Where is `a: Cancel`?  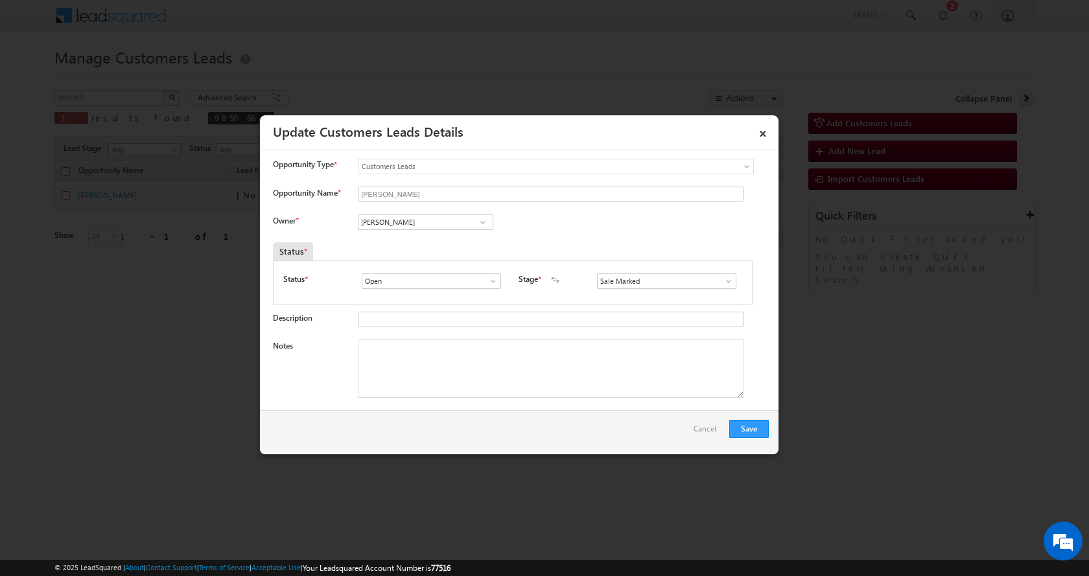
a: Cancel is located at coordinates (708, 432).